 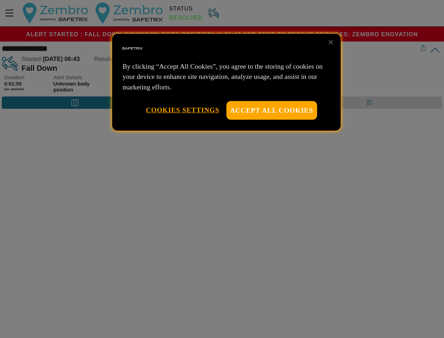 What do you see at coordinates (227, 77) in the screenshot?
I see `p: By clicking “Accept All Cookies”, you agree to the storing of cookies on your device to enhance s...` at bounding box center [227, 77].